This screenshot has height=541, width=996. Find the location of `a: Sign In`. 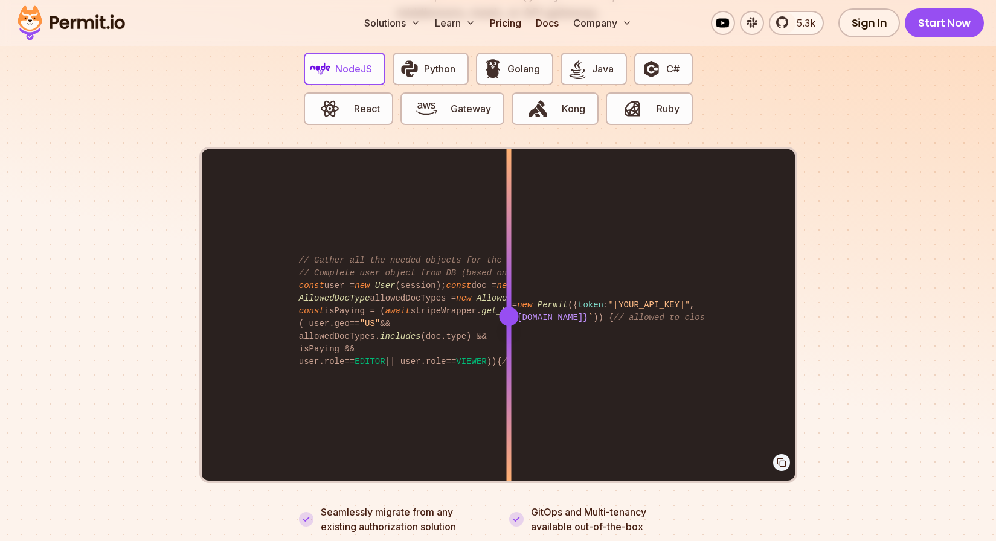

a: Sign In is located at coordinates (869, 23).